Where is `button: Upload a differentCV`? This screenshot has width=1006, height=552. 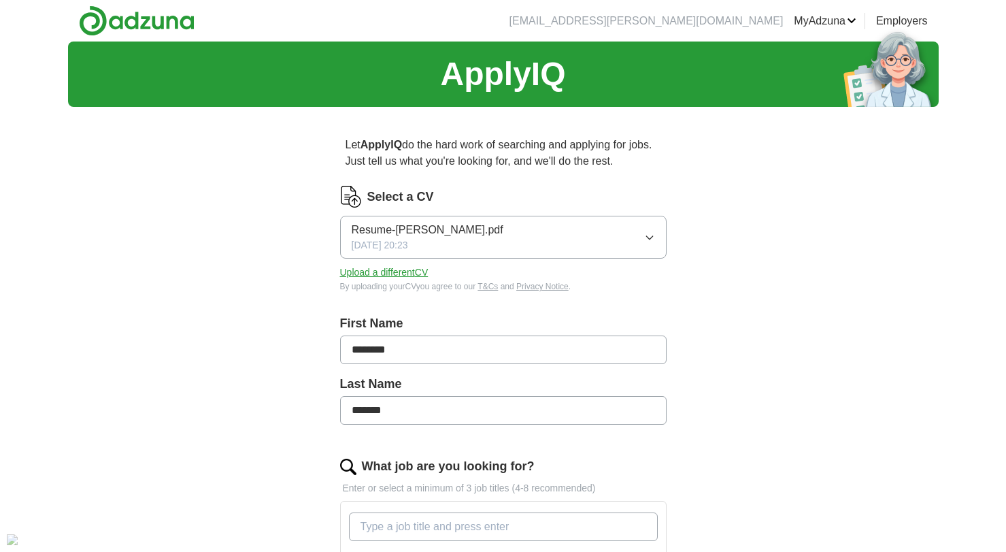
button: Upload a differentCV is located at coordinates (384, 272).